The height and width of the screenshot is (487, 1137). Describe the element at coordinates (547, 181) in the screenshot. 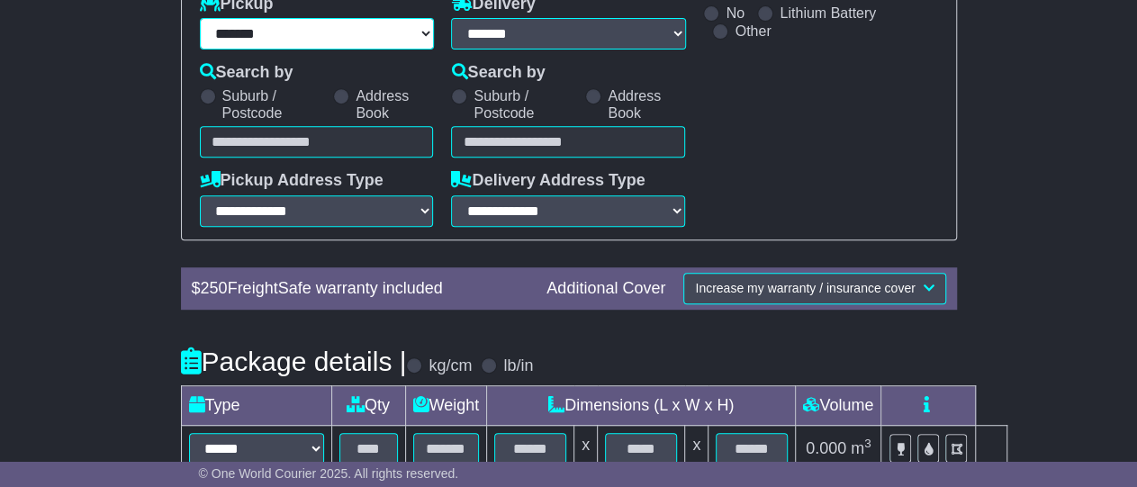

I see `label: Delivery Address Type` at that location.